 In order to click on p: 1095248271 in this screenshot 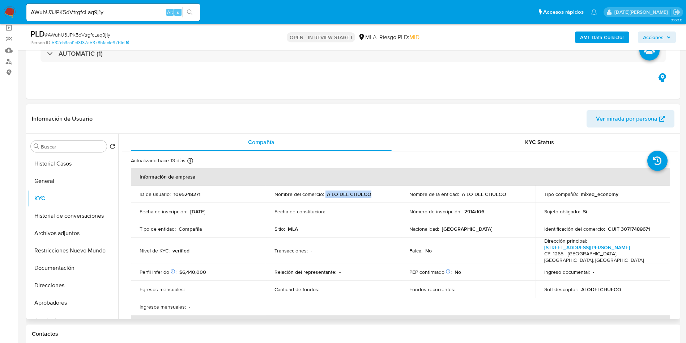, I will do `click(187, 194)`.